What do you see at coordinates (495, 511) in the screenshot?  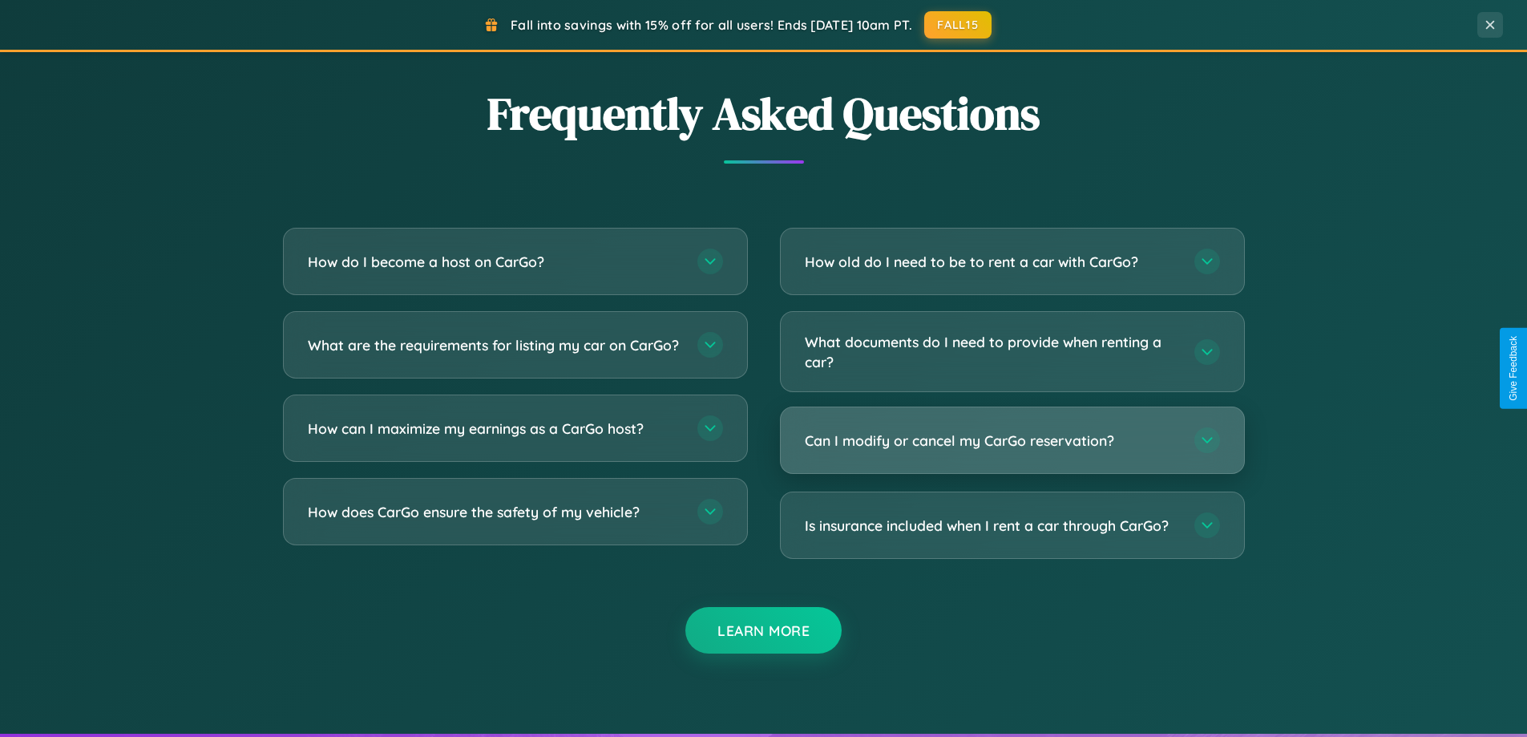 I see `h3: How does CarGo ensure the safety of my vehicle?` at bounding box center [495, 511].